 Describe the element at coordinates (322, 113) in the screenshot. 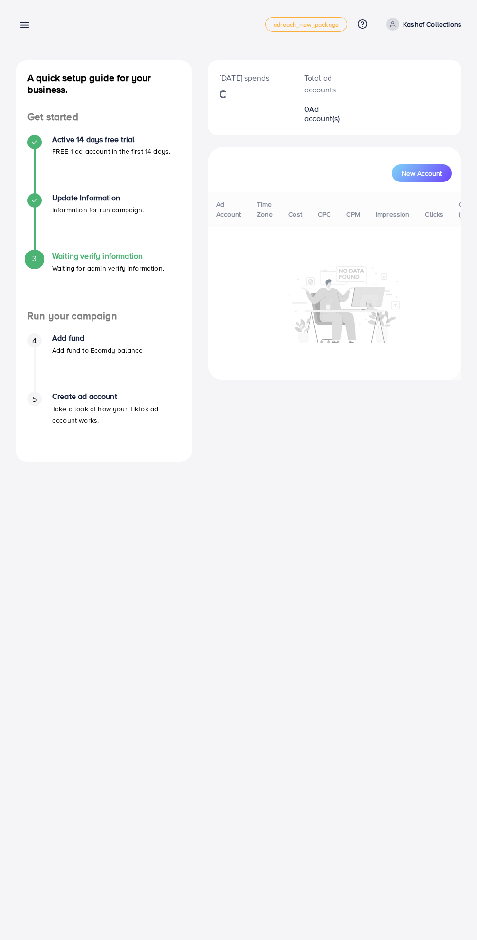

I see `span: Ad account(s)` at that location.